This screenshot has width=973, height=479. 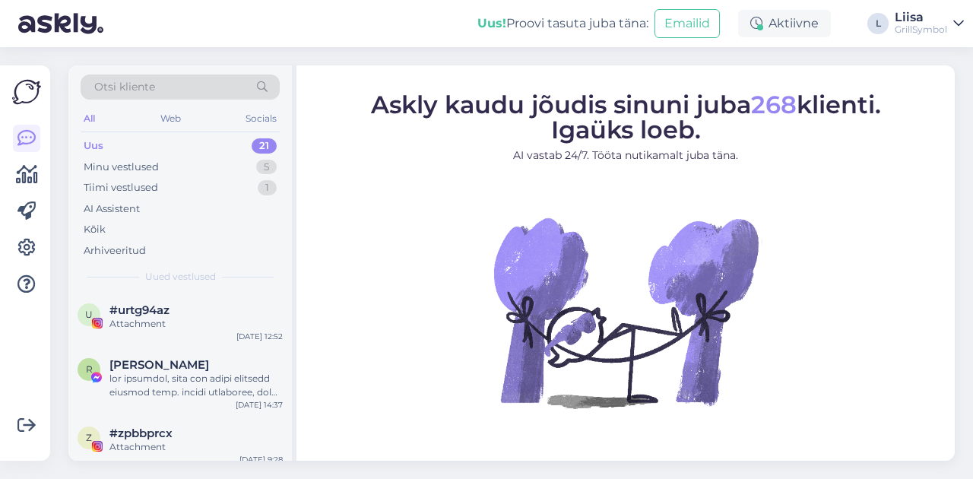 I want to click on div: Socials, so click(x=261, y=119).